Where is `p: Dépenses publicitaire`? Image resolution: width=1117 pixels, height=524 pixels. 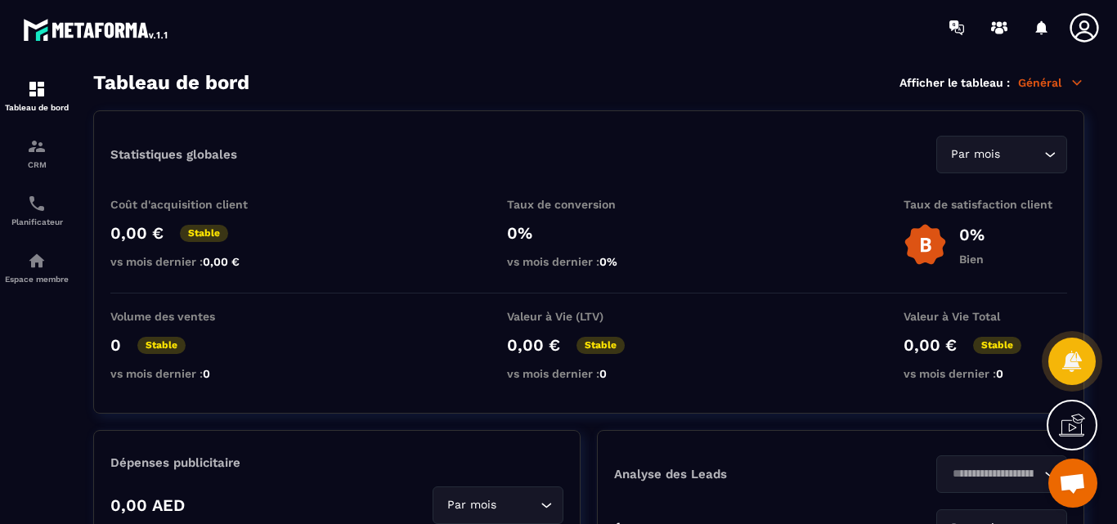
p: Dépenses publicitaire is located at coordinates (337, 463).